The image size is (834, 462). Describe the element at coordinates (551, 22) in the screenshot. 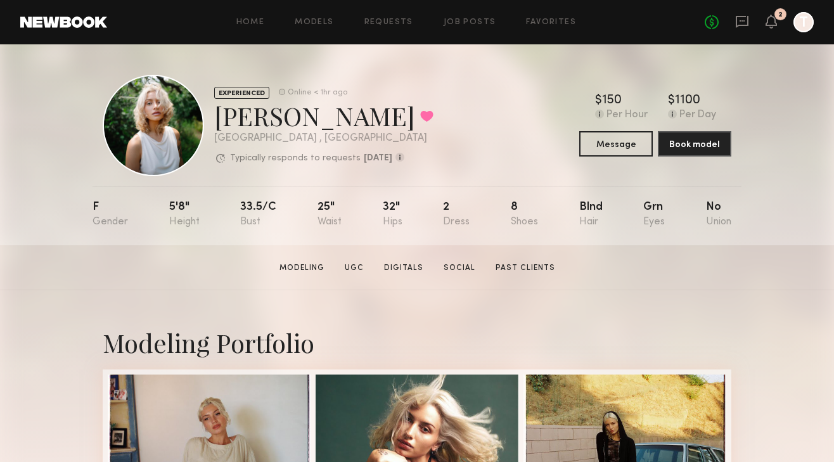

I see `a: Favorites` at that location.